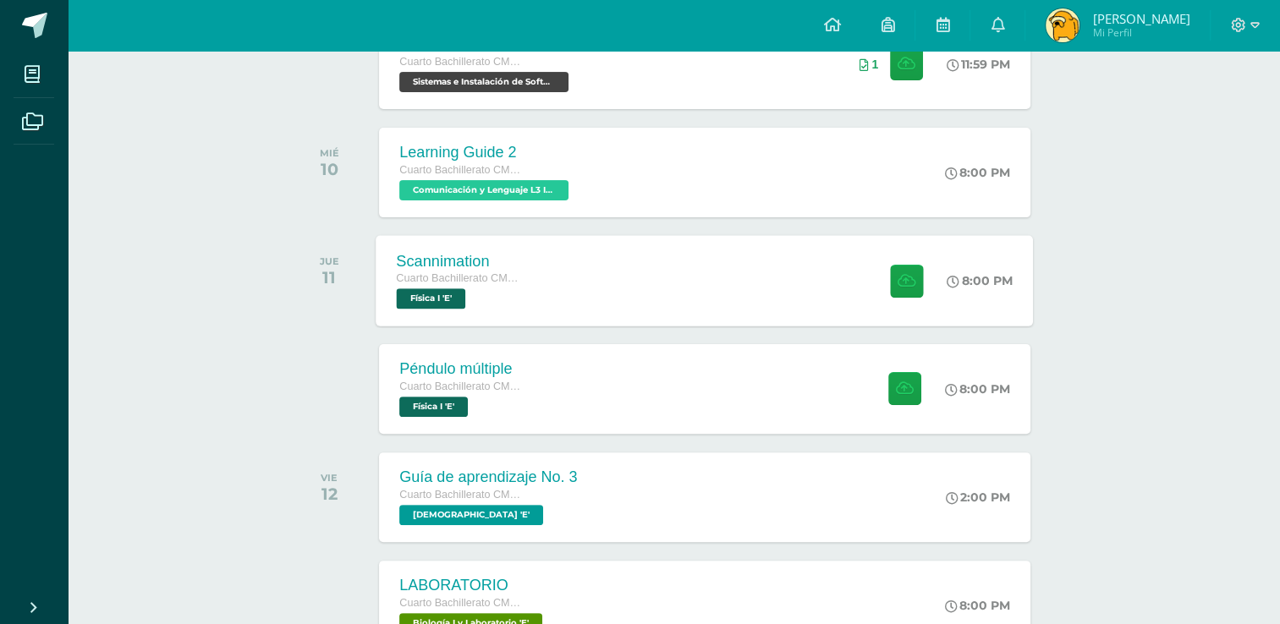 This screenshot has height=624, width=1280. I want to click on span: 1, so click(875, 64).